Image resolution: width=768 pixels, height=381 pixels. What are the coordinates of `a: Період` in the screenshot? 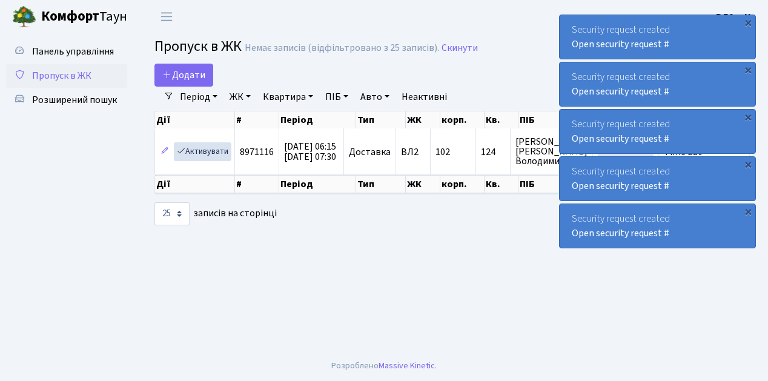 It's located at (199, 97).